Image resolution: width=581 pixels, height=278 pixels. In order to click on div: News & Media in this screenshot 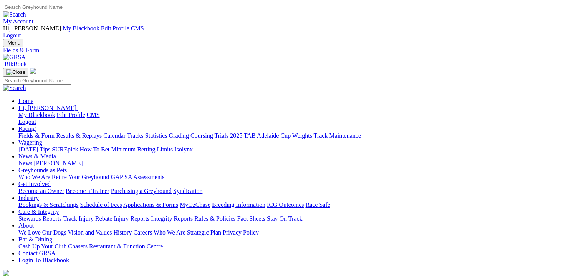, I will do `click(298, 163)`.